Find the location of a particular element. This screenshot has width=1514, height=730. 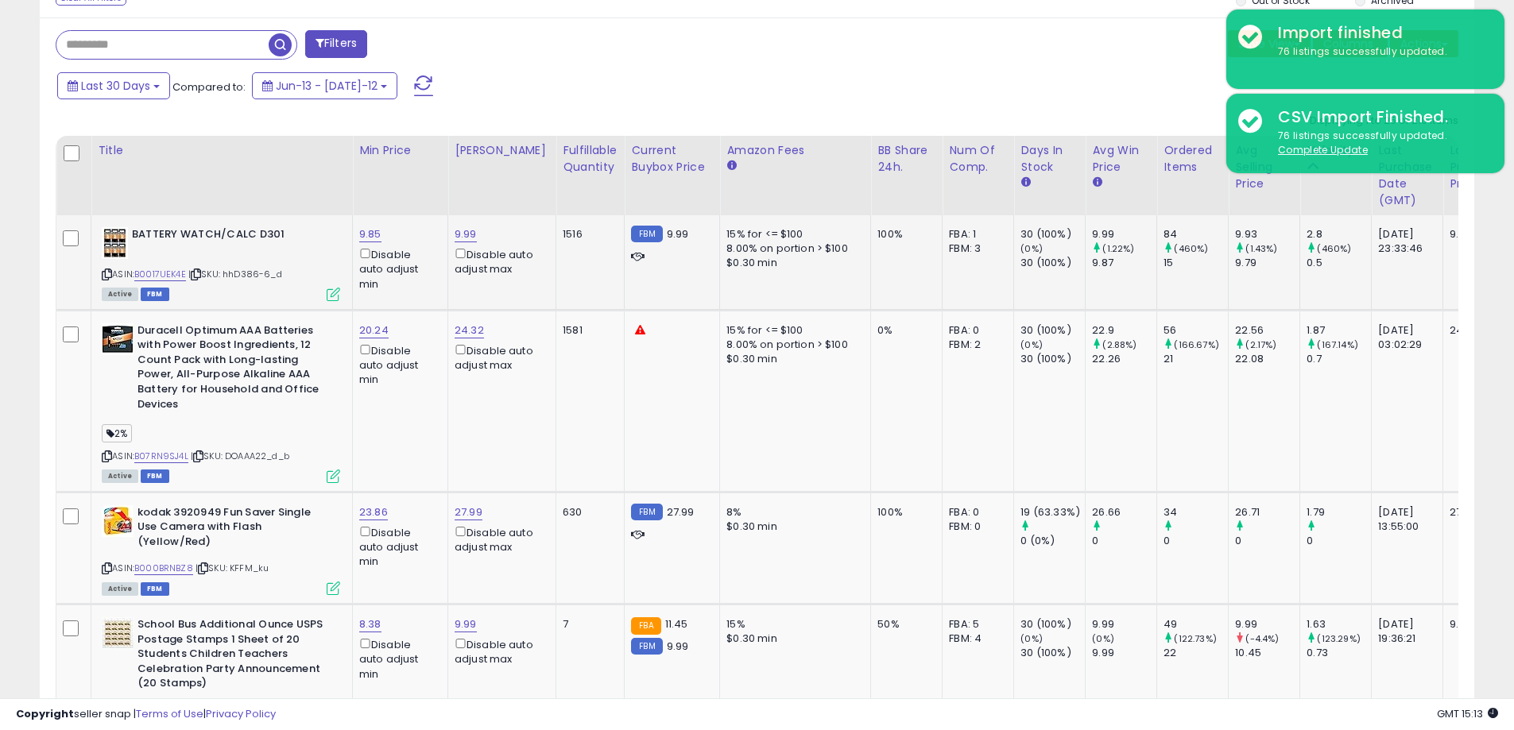

div: 15% is located at coordinates (792, 625).